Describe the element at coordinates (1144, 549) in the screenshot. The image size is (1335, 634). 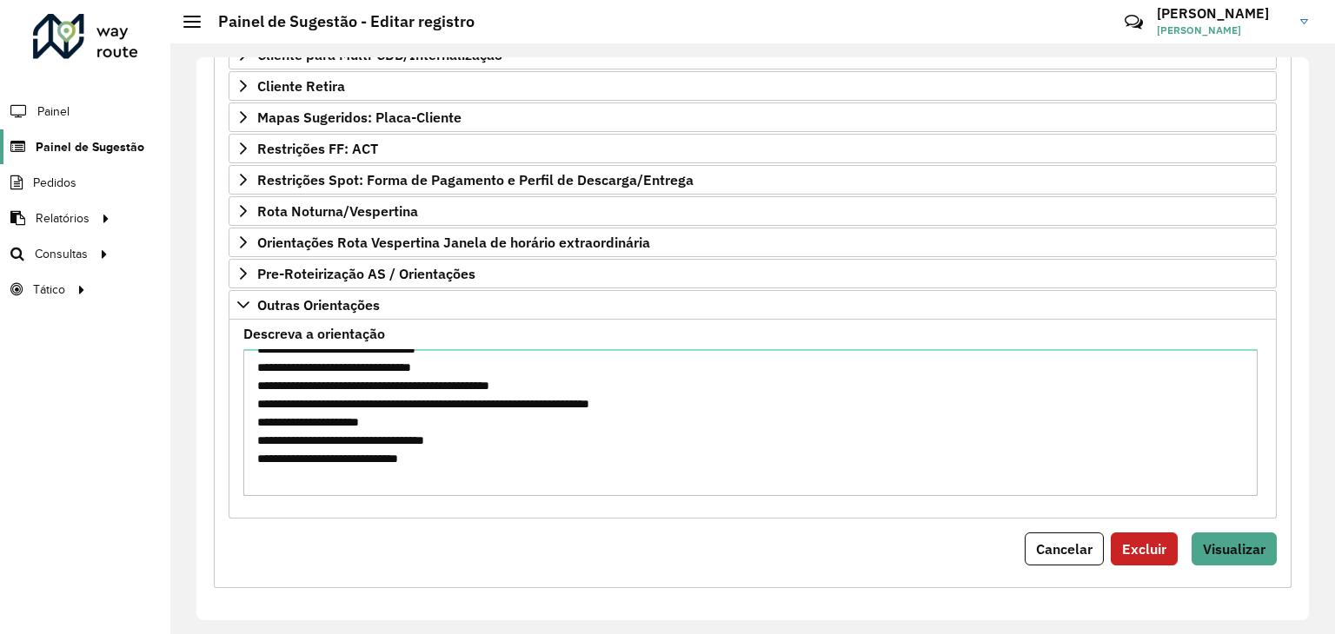
I see `button: Excluir` at that location.